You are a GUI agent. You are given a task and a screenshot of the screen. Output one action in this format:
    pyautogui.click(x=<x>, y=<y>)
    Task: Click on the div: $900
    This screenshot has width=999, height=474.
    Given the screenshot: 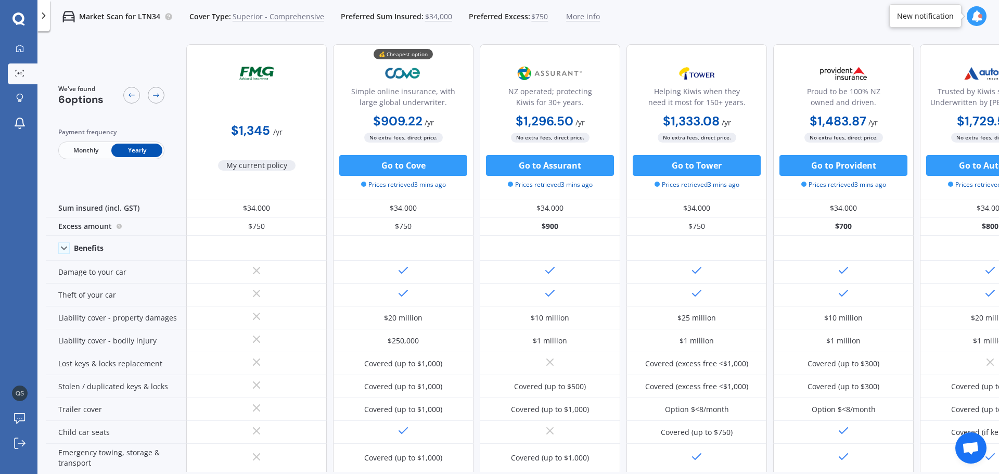 What is the action you would take?
    pyautogui.click(x=550, y=226)
    